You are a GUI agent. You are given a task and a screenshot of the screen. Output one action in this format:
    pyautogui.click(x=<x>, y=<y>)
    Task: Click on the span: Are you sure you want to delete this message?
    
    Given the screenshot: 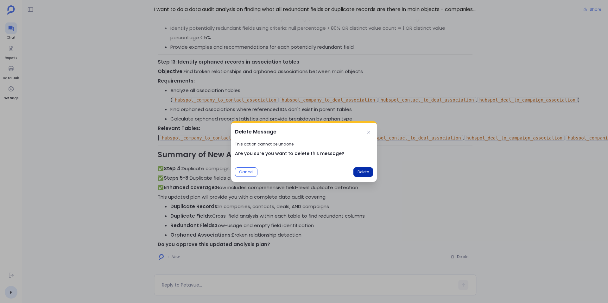 What is the action you would take?
    pyautogui.click(x=304, y=154)
    